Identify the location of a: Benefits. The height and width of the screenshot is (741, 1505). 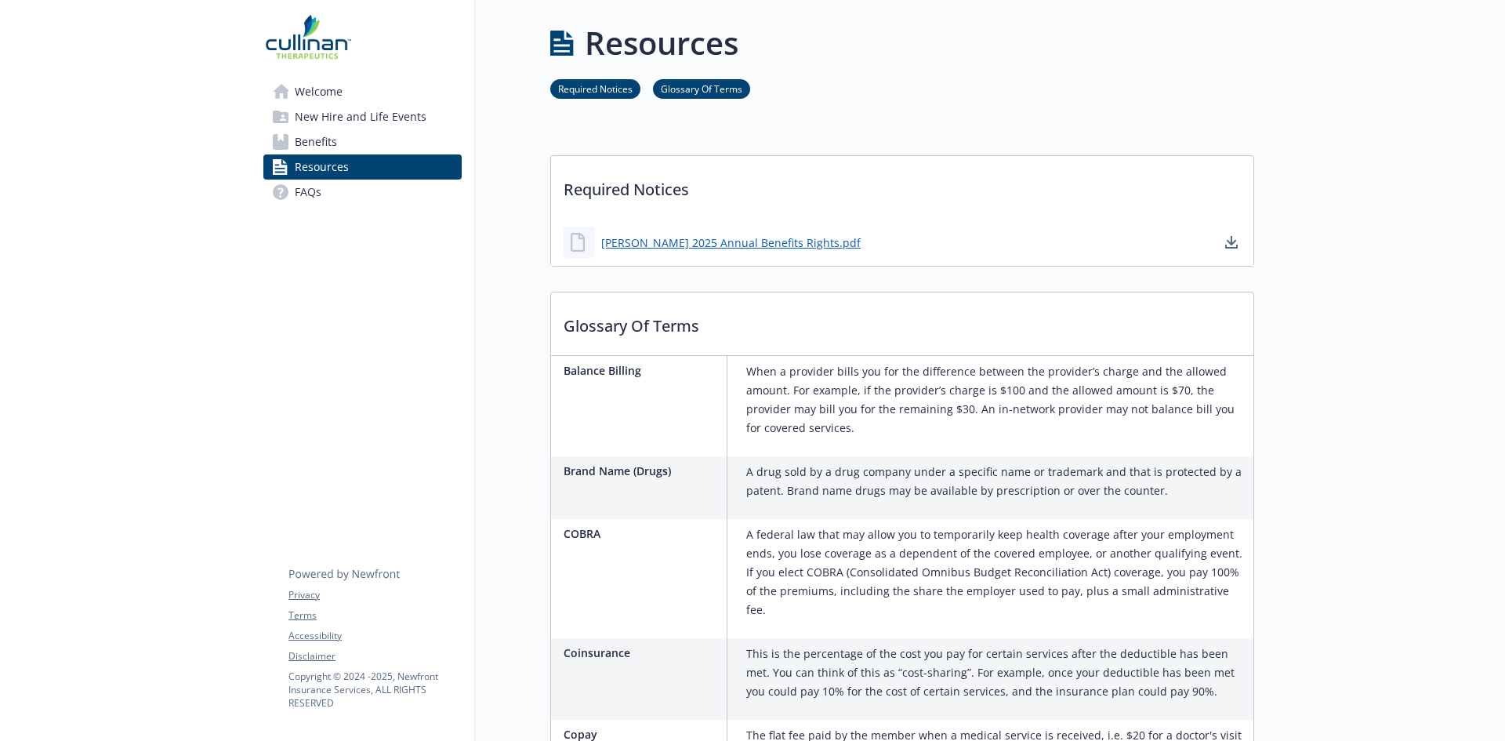
(362, 142).